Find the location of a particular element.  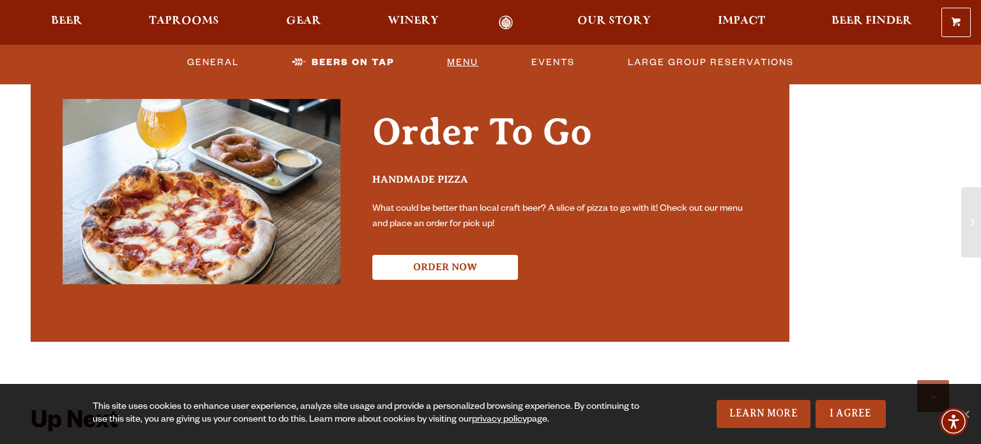

h3: Handmade Pizza is located at coordinates (565, 185).